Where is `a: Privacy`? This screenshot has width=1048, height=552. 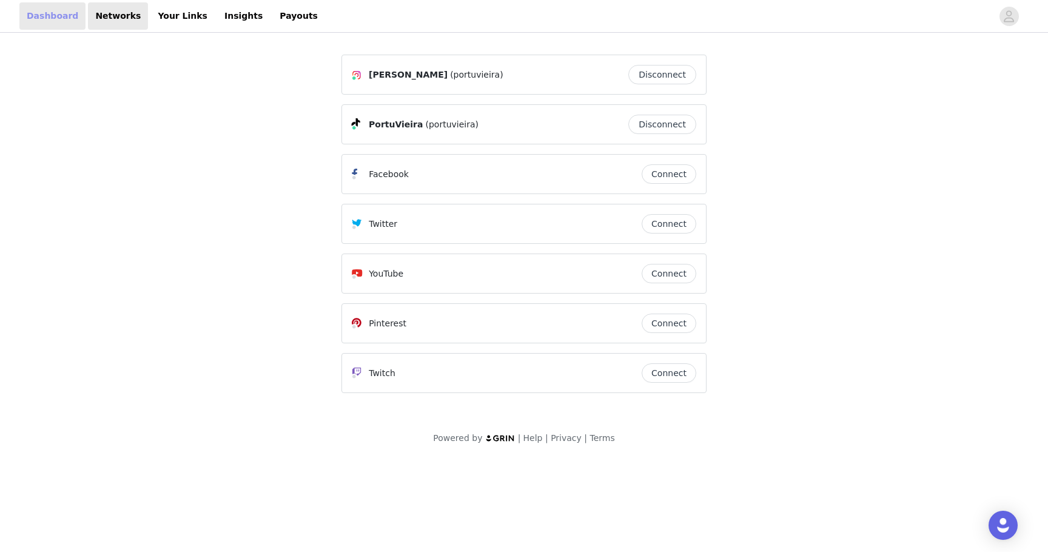
a: Privacy is located at coordinates (566, 438).